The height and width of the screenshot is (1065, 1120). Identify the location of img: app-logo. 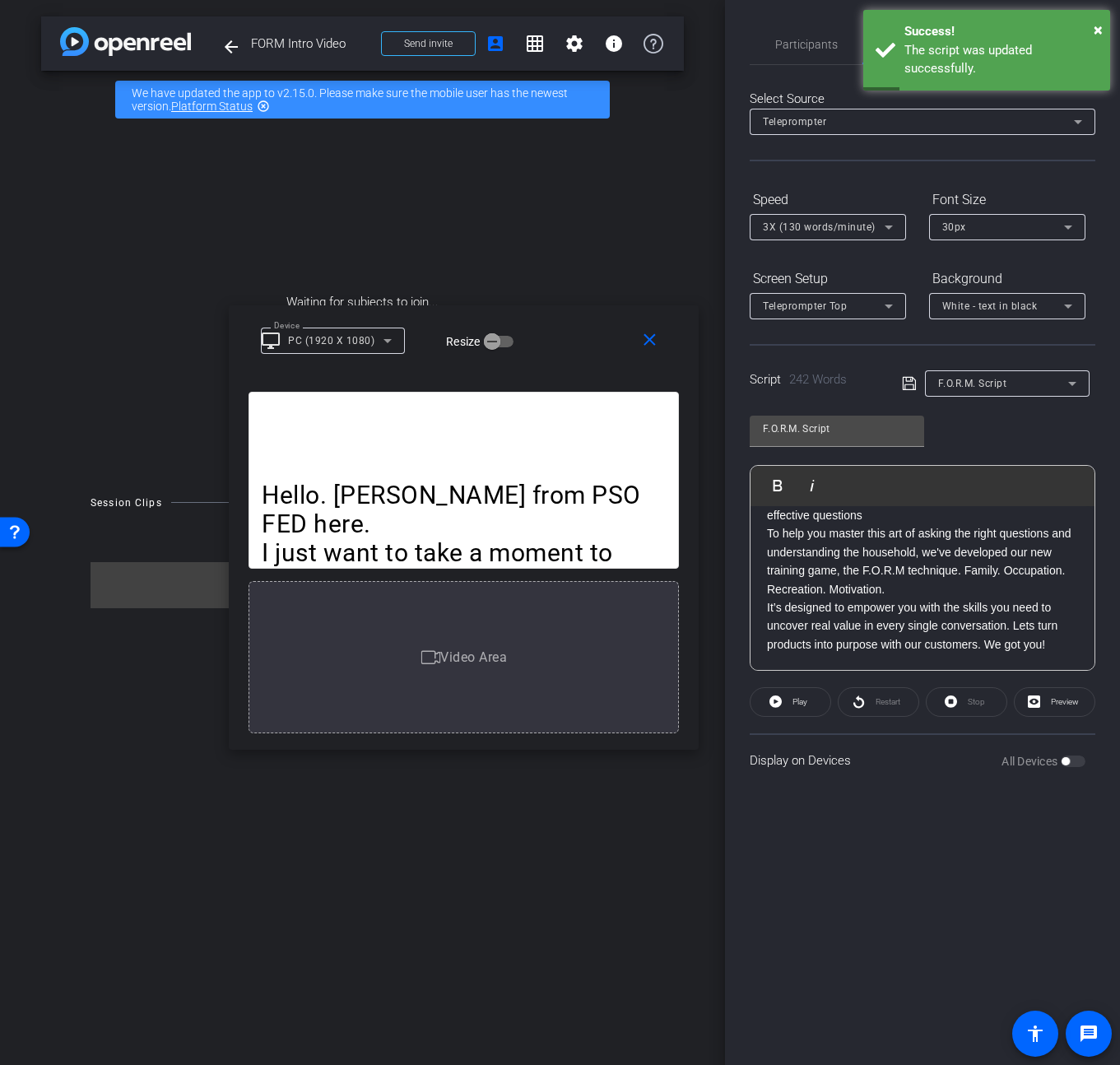
(125, 41).